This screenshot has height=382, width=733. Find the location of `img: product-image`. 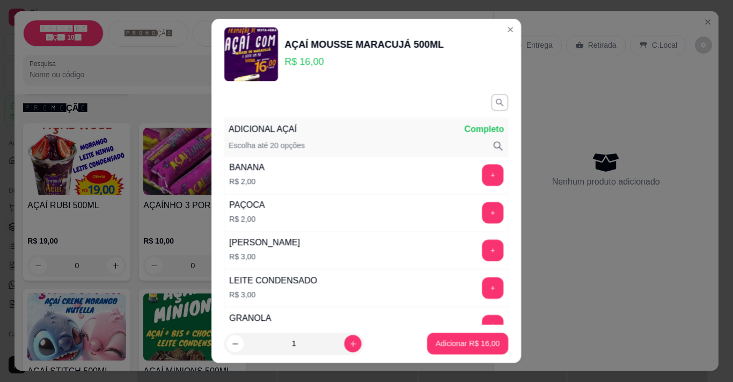

img: product-image is located at coordinates (251, 54).